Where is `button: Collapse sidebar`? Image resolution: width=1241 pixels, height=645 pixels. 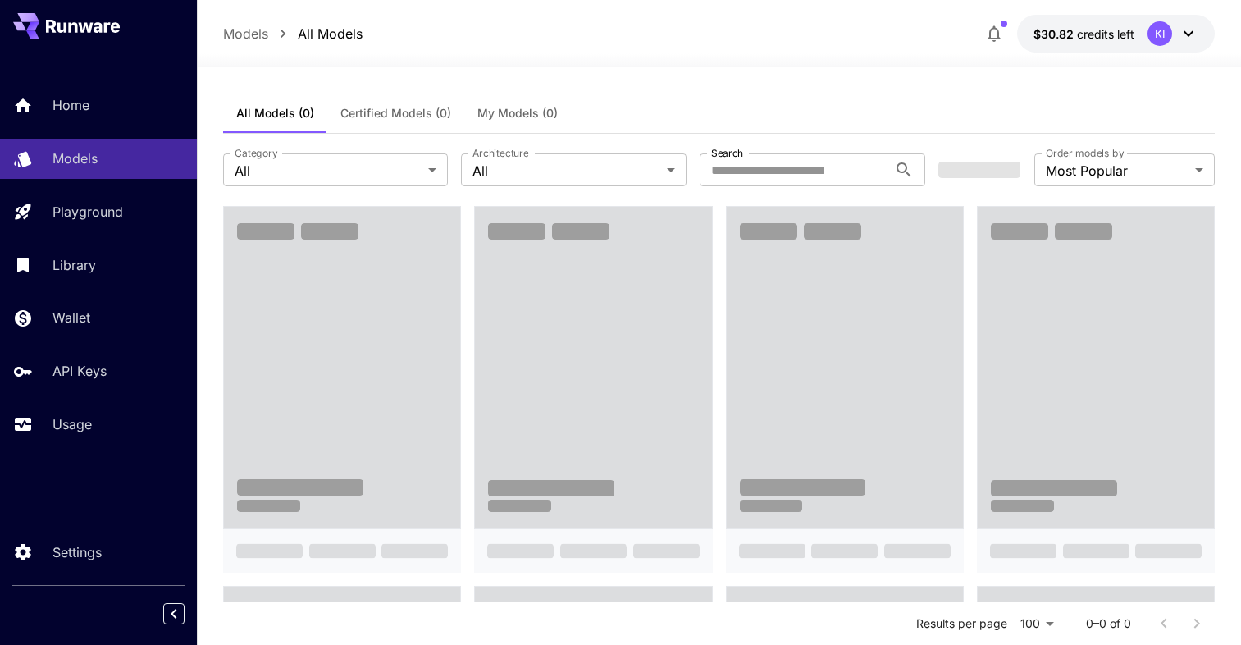
button: Collapse sidebar is located at coordinates (174, 614).